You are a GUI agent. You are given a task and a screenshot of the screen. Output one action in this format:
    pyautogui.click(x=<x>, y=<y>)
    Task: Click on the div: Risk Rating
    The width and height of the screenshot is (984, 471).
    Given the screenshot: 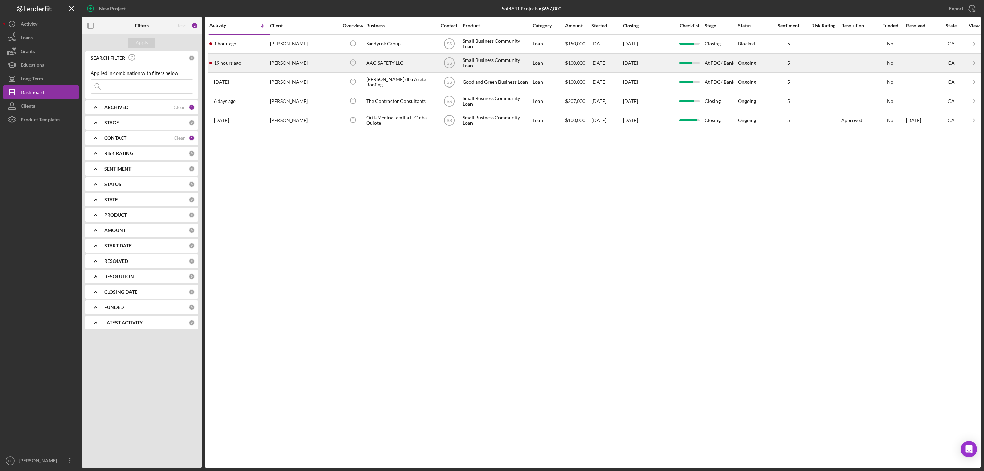 What is the action you would take?
    pyautogui.click(x=823, y=26)
    